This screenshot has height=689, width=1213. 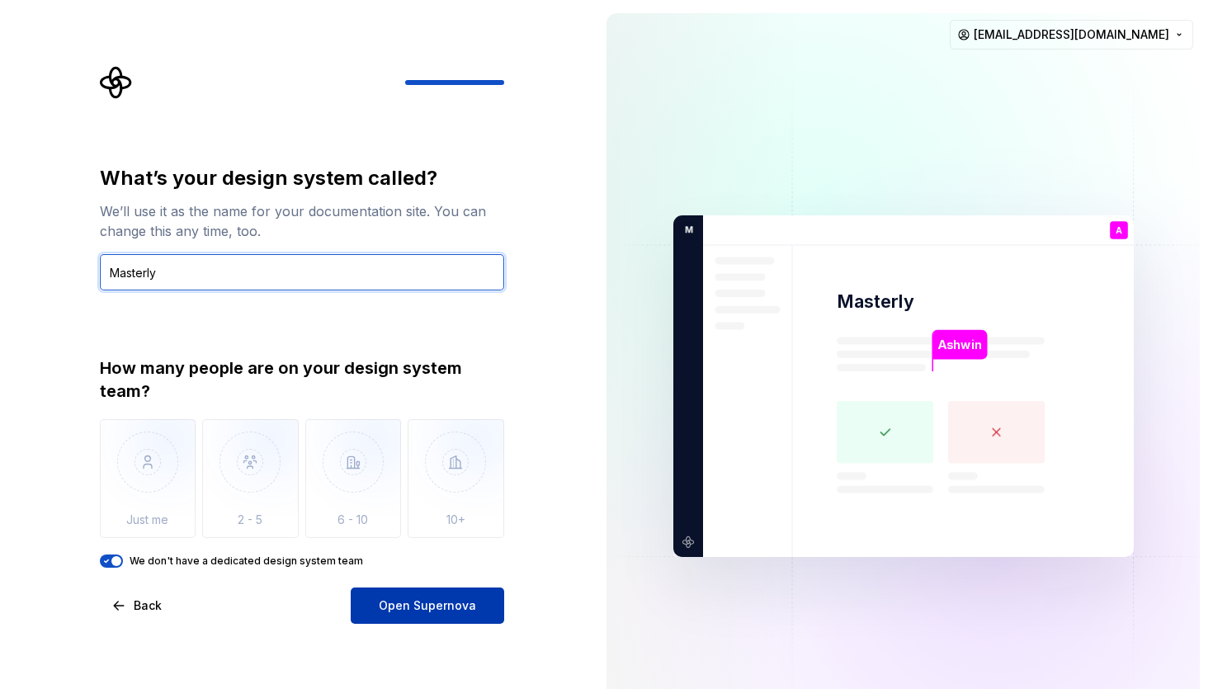 What do you see at coordinates (302, 380) in the screenshot?
I see `div: How many people are on your design system team?` at bounding box center [302, 380].